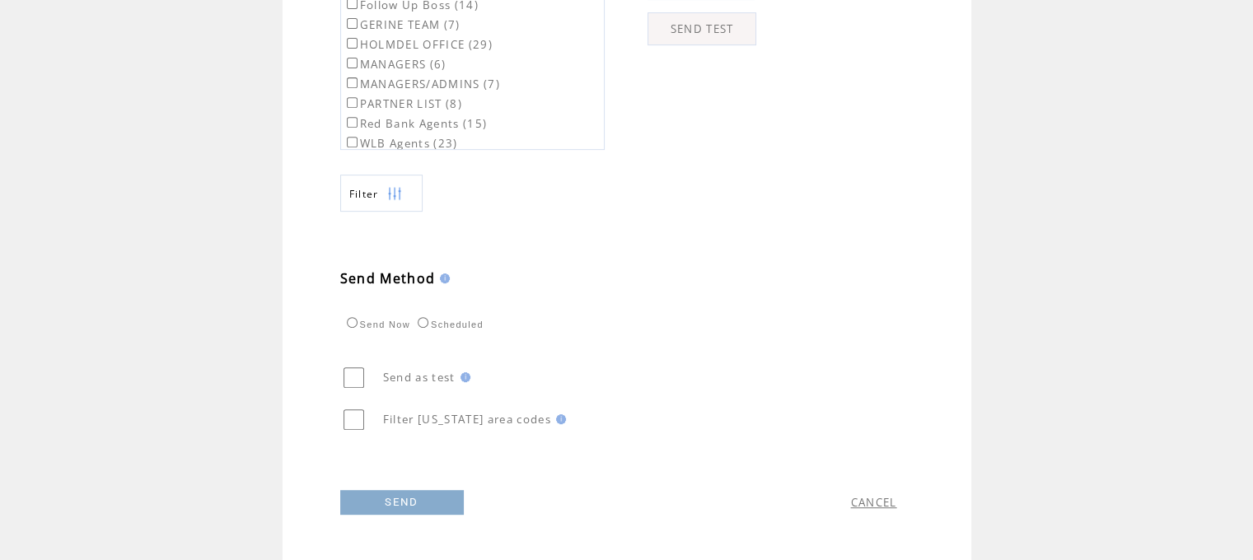  What do you see at coordinates (352, 122) in the screenshot?
I see `input: Red Bank Agents (15)` at bounding box center [352, 122].